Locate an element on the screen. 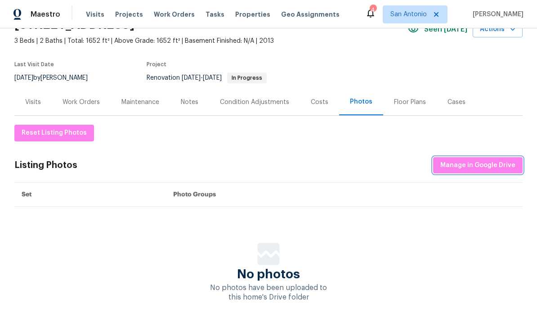 This screenshot has width=537, height=322. div: Listing Photos is located at coordinates (46, 165).